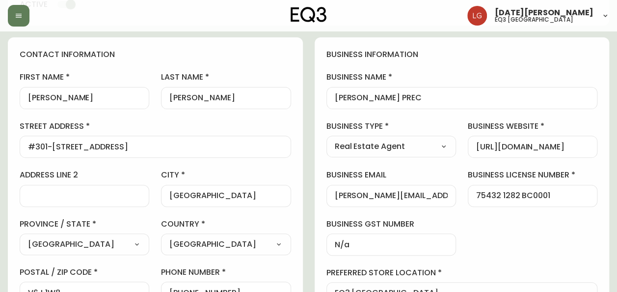 This screenshot has width=617, height=292. What do you see at coordinates (462, 273) in the screenshot?
I see `label: preferred store location` at bounding box center [462, 273].